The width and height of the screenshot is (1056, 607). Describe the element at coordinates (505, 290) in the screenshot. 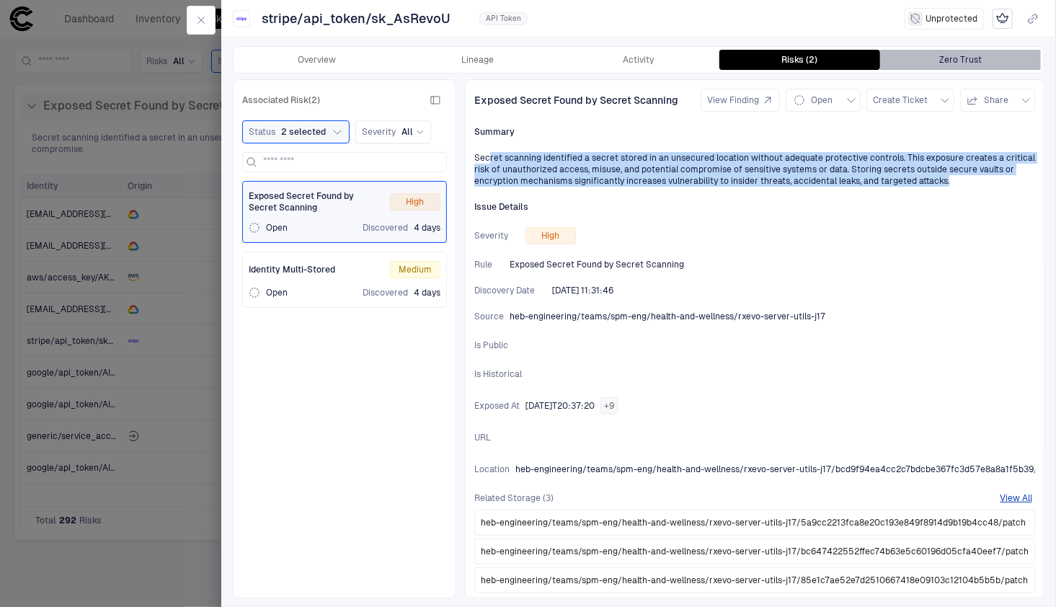

I see `span: Discovery Date` at that location.